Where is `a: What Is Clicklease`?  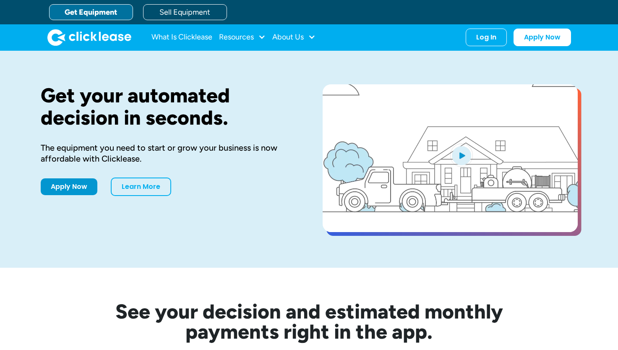 a: What Is Clicklease is located at coordinates (182, 37).